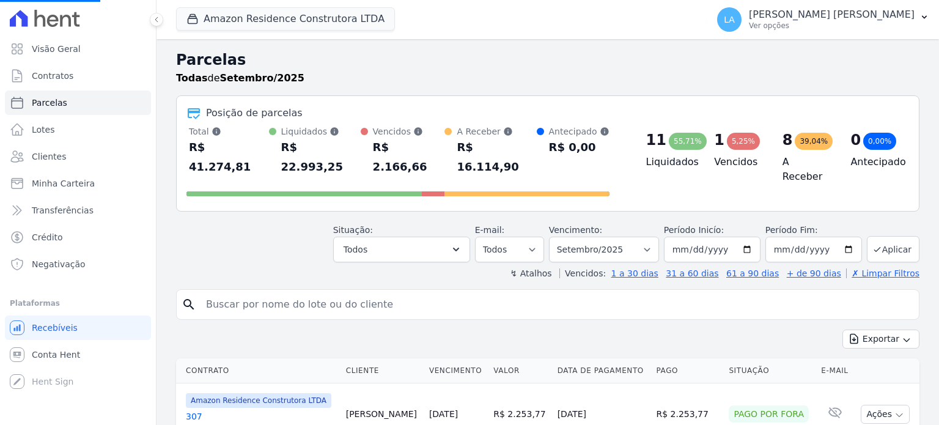 The image size is (939, 425). What do you see at coordinates (788, 140) in the screenshot?
I see `div: 8` at bounding box center [788, 140].